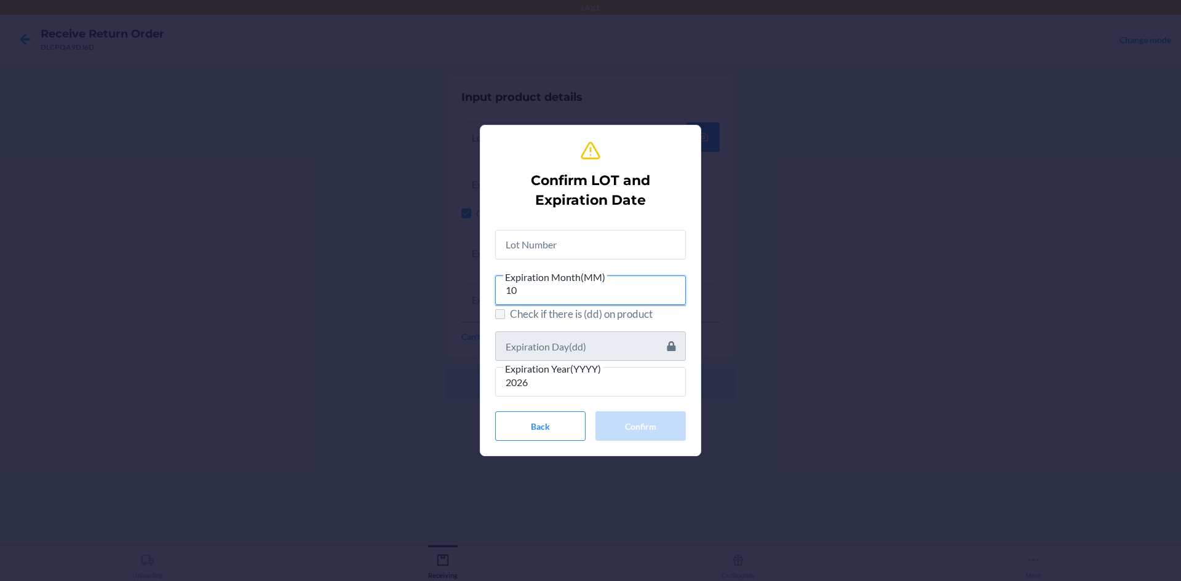 This screenshot has width=1181, height=581. Describe the element at coordinates (591, 382) in the screenshot. I see `input: Expiration Year(YYYY)` at that location.